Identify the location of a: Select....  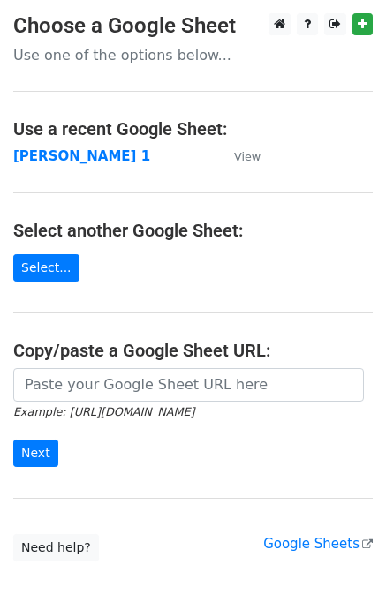
(46, 268).